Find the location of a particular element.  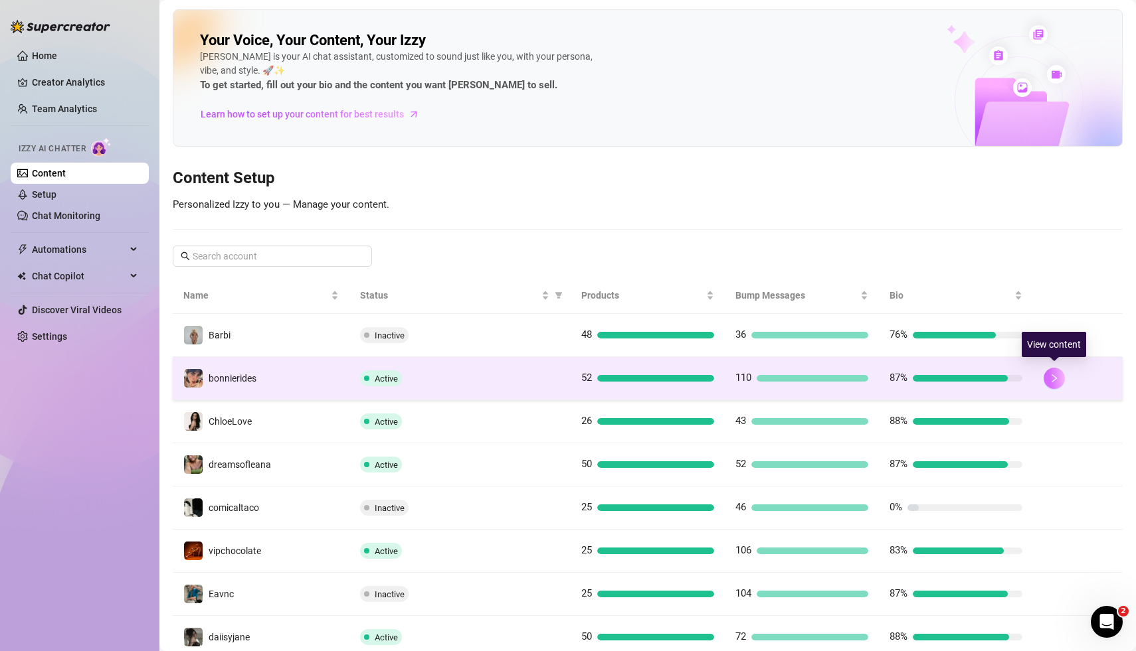

span: 110 is located at coordinates (743, 378).